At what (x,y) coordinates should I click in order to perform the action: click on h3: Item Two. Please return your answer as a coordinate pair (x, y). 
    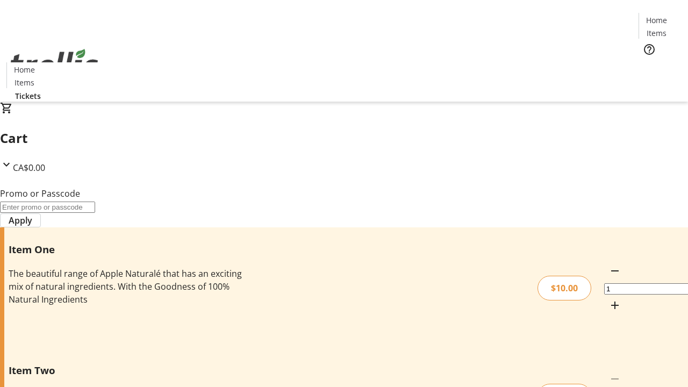
    Looking at the image, I should click on (126, 370).